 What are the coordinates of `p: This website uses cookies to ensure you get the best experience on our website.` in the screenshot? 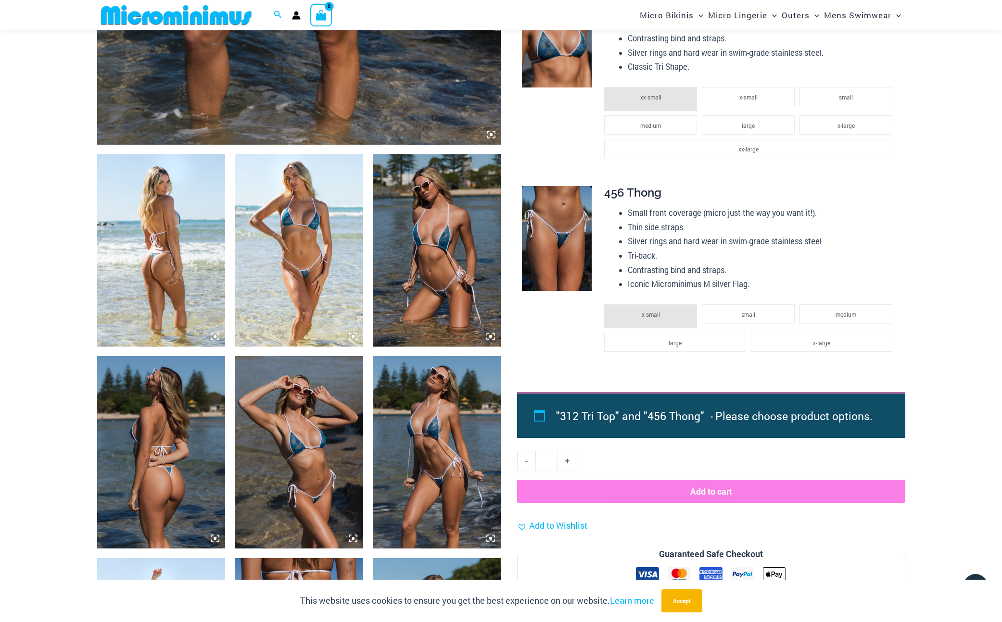 It's located at (477, 601).